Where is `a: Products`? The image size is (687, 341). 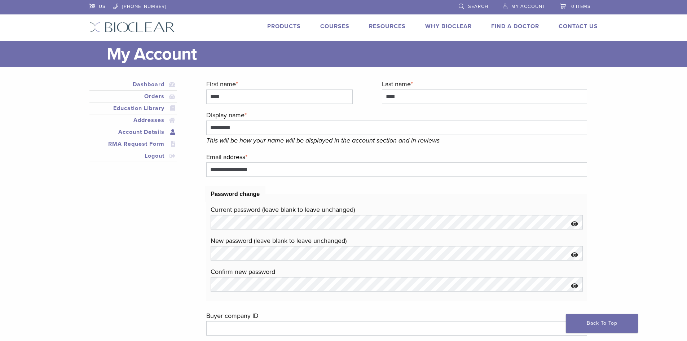
a: Products is located at coordinates (284, 26).